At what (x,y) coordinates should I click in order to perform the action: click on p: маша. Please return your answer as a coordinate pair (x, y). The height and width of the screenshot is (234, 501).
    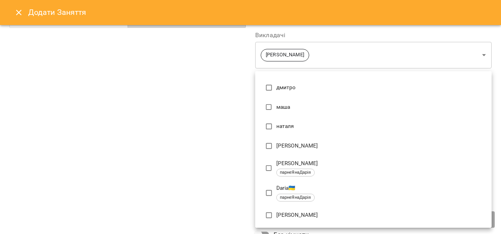
    Looking at the image, I should click on (381, 107).